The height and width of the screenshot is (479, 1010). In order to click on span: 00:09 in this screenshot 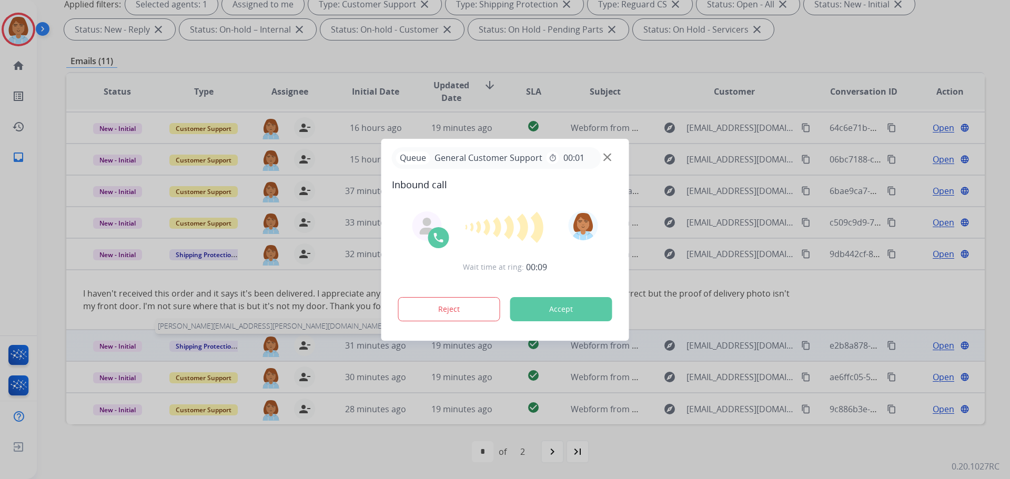, I will do `click(537, 267)`.